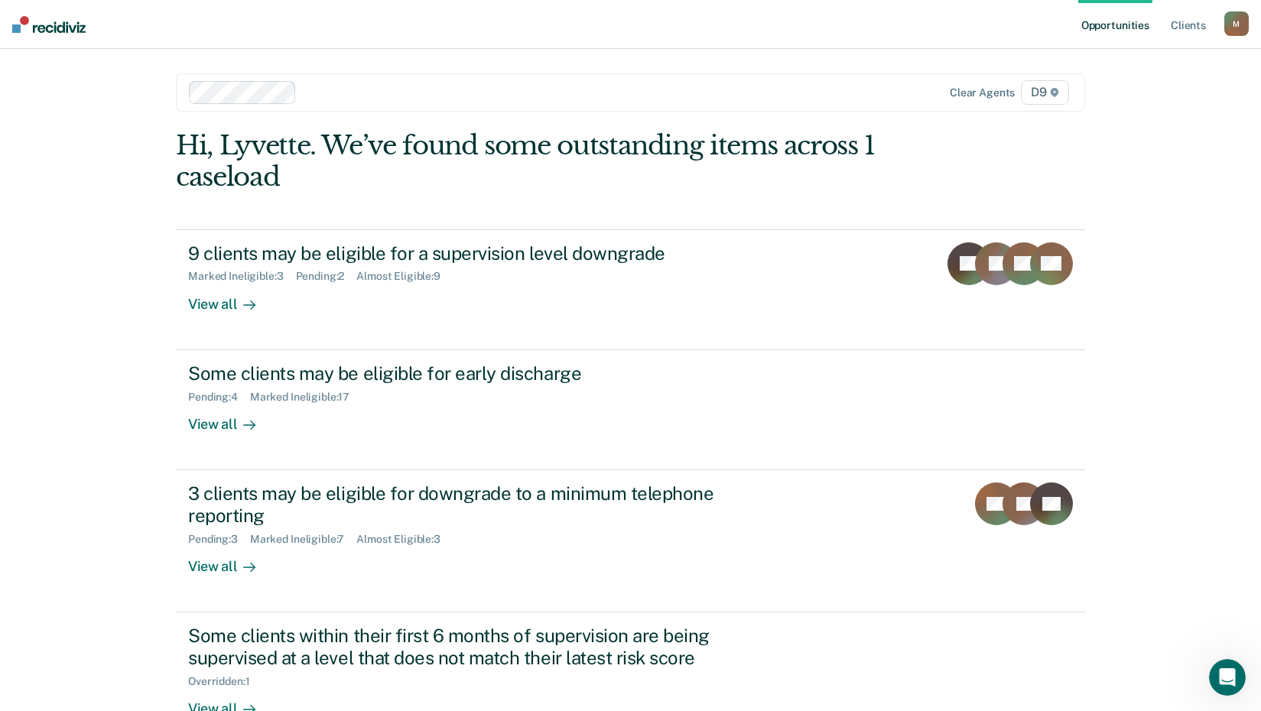  What do you see at coordinates (229, 508) in the screenshot?
I see `button: Messages` at bounding box center [229, 508].